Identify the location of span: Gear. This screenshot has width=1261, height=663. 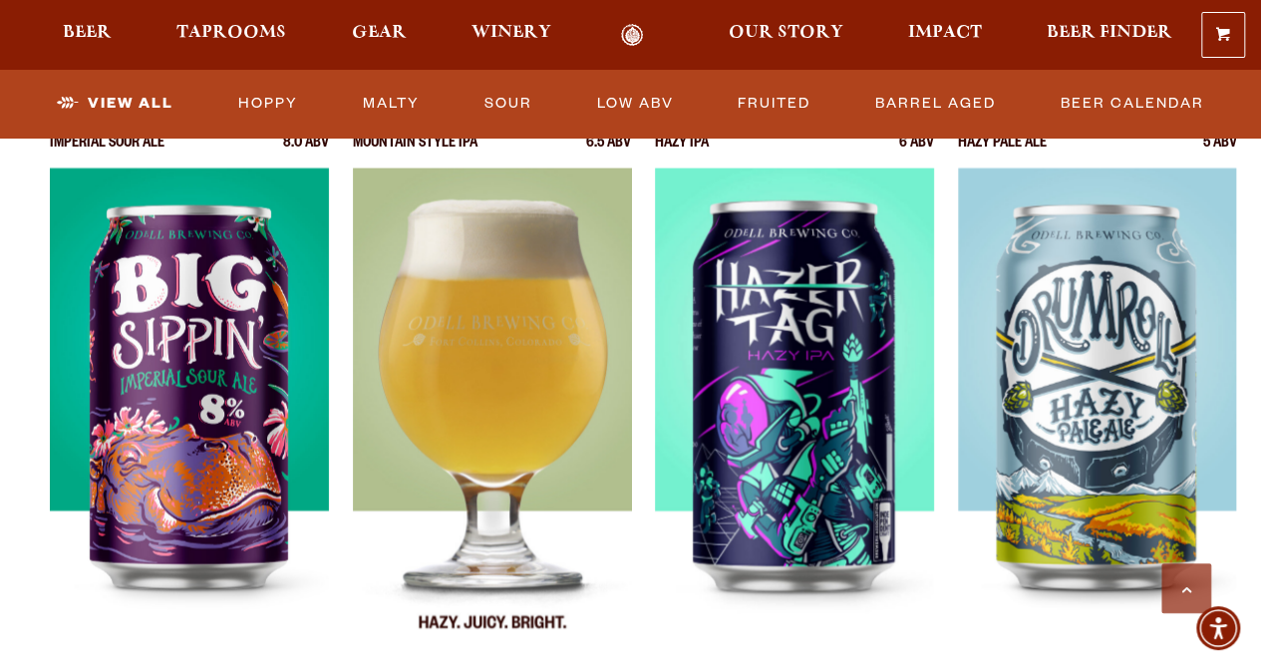
(379, 33).